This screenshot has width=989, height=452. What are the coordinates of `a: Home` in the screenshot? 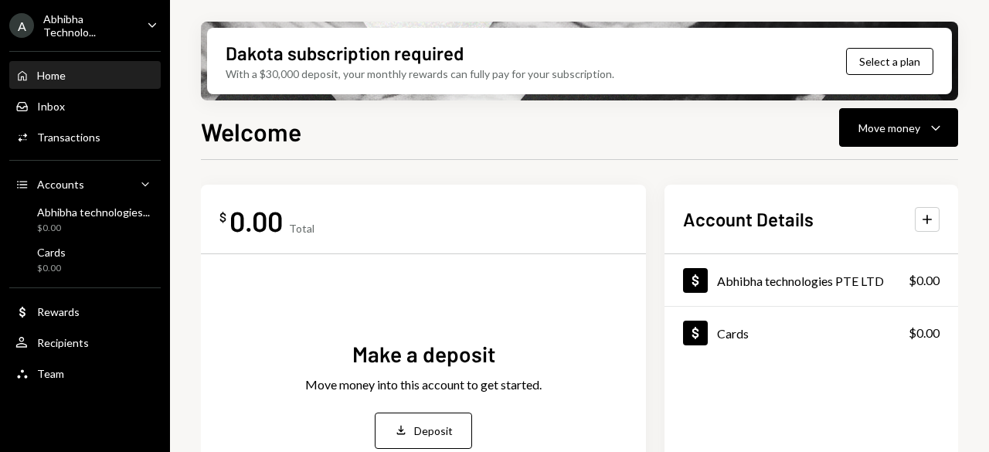 It's located at (85, 75).